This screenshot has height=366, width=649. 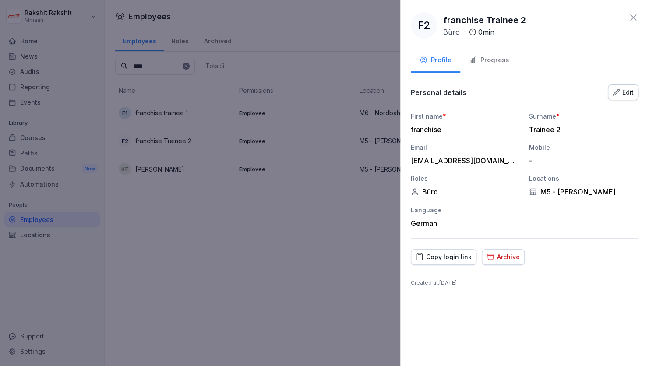 What do you see at coordinates (484, 20) in the screenshot?
I see `p: franchise Trainee 2` at bounding box center [484, 20].